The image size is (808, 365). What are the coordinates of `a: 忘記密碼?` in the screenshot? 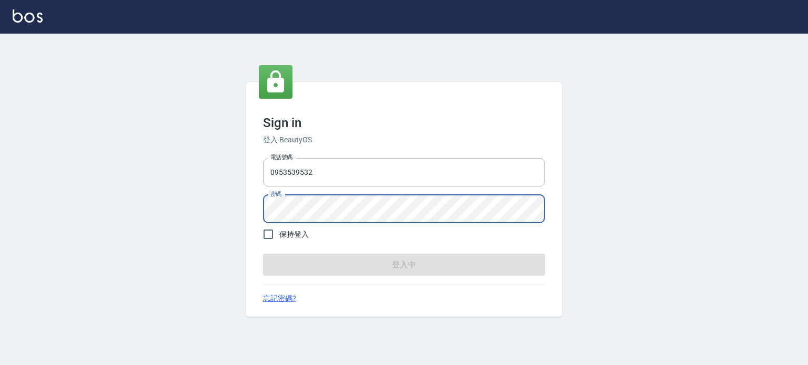 It's located at (279, 299).